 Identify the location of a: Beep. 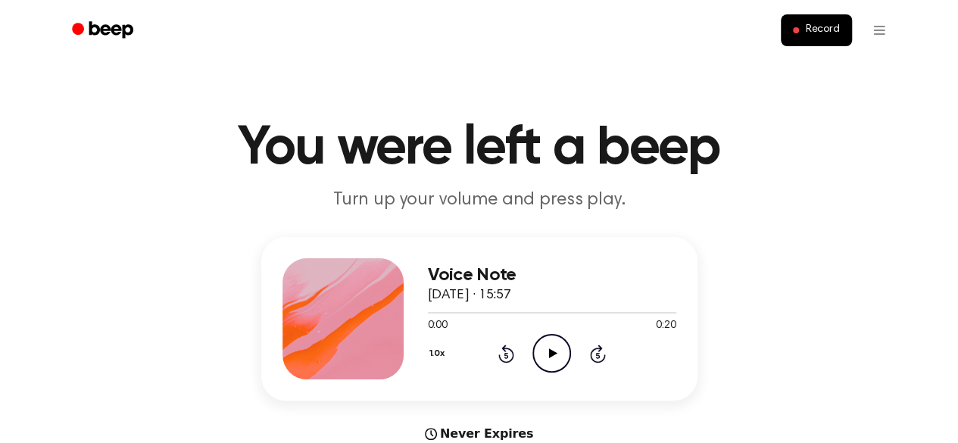
(104, 30).